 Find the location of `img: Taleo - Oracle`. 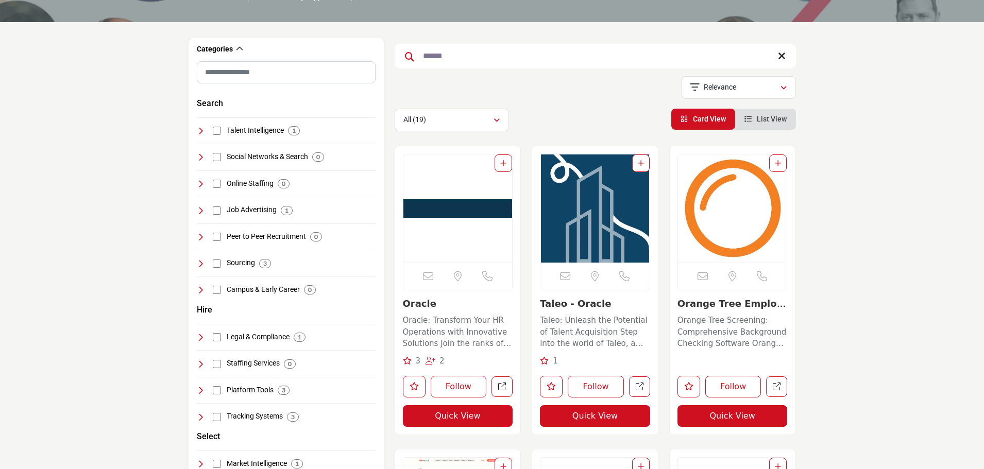

img: Taleo - Oracle is located at coordinates (595, 209).